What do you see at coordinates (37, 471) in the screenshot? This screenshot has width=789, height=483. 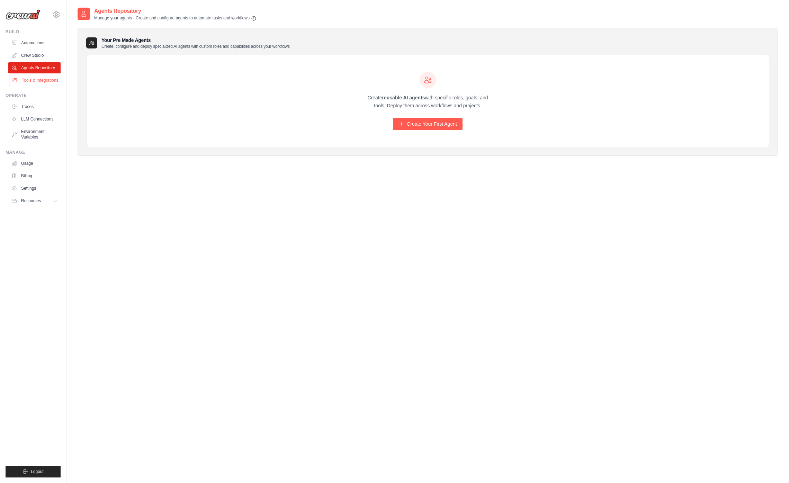 I see `span: Logout` at bounding box center [37, 471].